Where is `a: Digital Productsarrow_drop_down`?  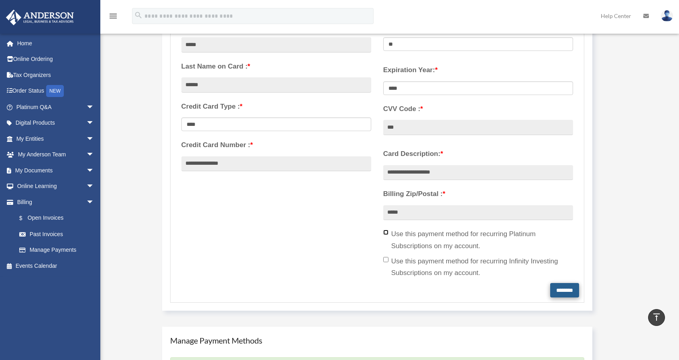 a: Digital Productsarrow_drop_down is located at coordinates (56, 123).